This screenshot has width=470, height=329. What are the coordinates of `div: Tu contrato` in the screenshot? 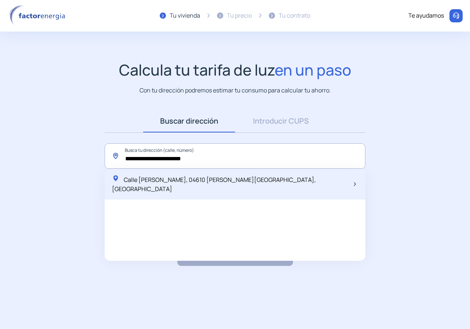 It's located at (294, 16).